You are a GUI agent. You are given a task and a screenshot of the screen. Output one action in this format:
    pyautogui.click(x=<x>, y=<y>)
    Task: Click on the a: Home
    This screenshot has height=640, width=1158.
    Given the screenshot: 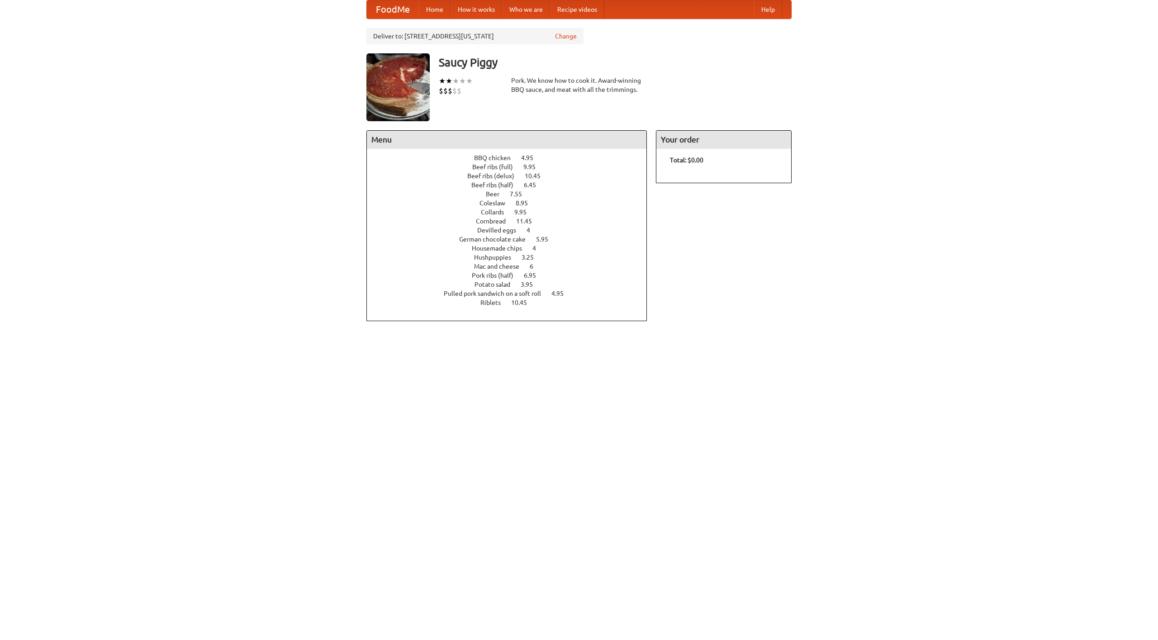 What is the action you would take?
    pyautogui.click(x=435, y=9)
    